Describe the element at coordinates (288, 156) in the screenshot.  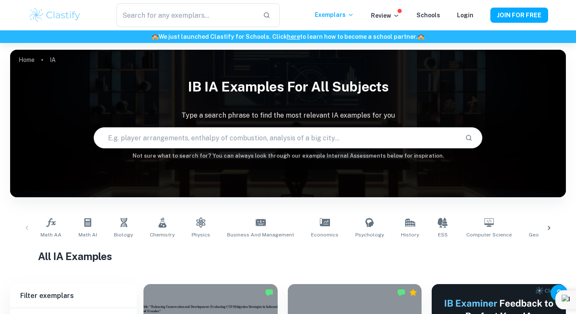
I see `h6: Not sure what to search for? You can always look through our example Internal Assessments below f...` at that location.